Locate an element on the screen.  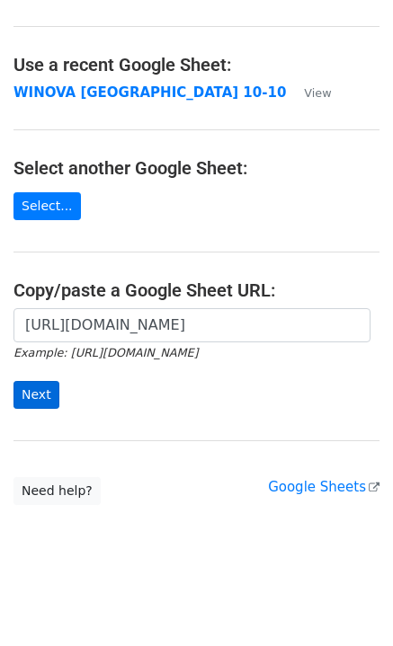
a: Need help? is located at coordinates (57, 491).